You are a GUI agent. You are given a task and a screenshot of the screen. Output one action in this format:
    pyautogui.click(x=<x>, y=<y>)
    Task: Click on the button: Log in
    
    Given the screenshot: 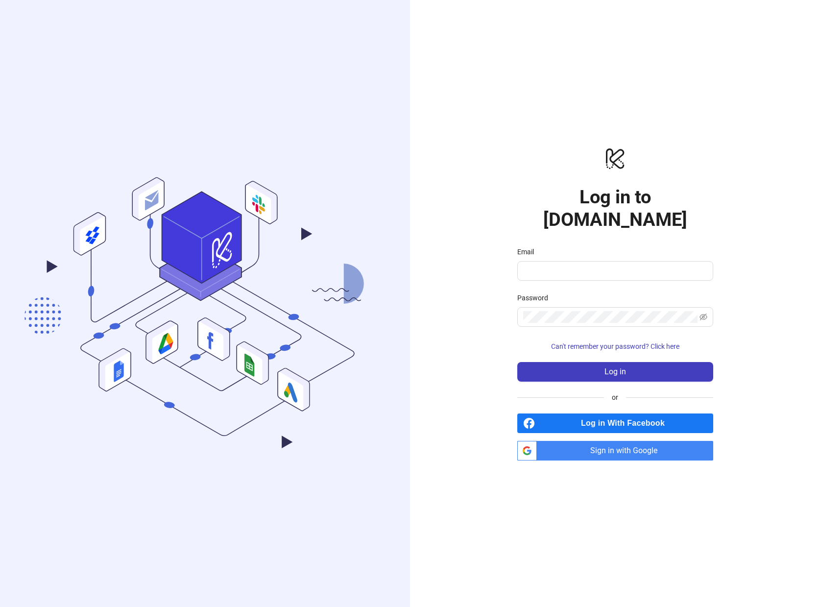 What is the action you would take?
    pyautogui.click(x=615, y=372)
    